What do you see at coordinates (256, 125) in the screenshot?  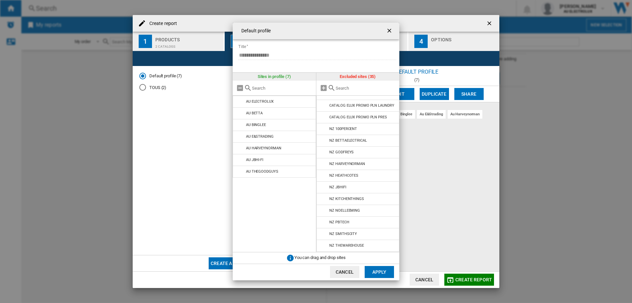 I see `div: AU BINGLEE` at bounding box center [256, 125].